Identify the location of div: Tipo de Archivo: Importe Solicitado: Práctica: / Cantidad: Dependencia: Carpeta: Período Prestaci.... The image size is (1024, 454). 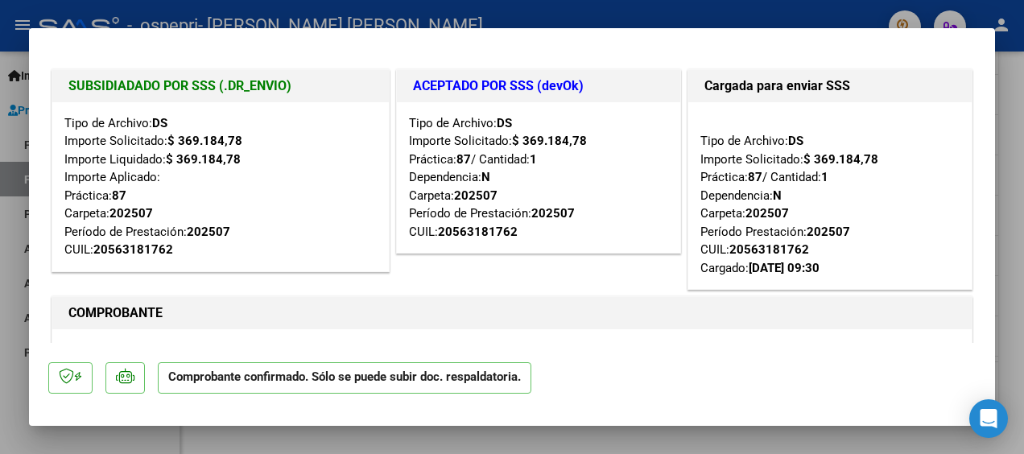
(830, 196).